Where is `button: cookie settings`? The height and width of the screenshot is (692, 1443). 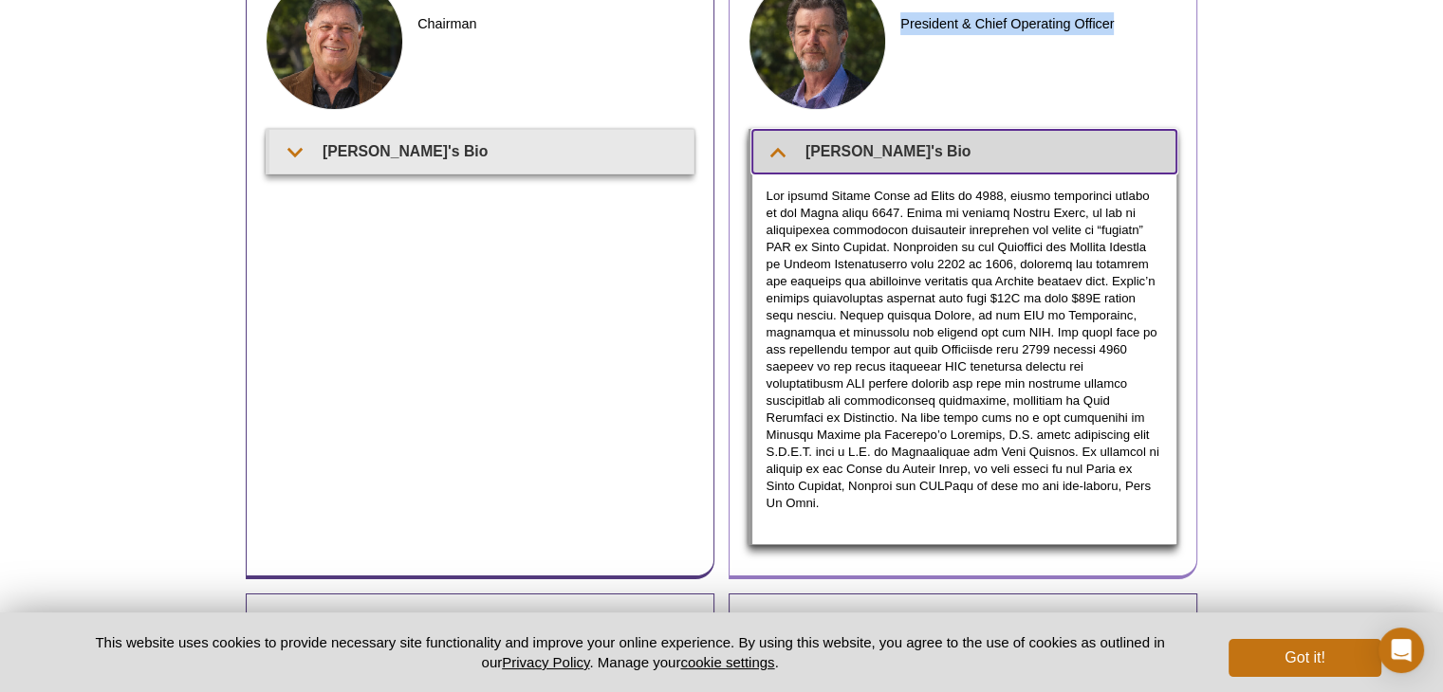
button: cookie settings is located at coordinates (727, 662).